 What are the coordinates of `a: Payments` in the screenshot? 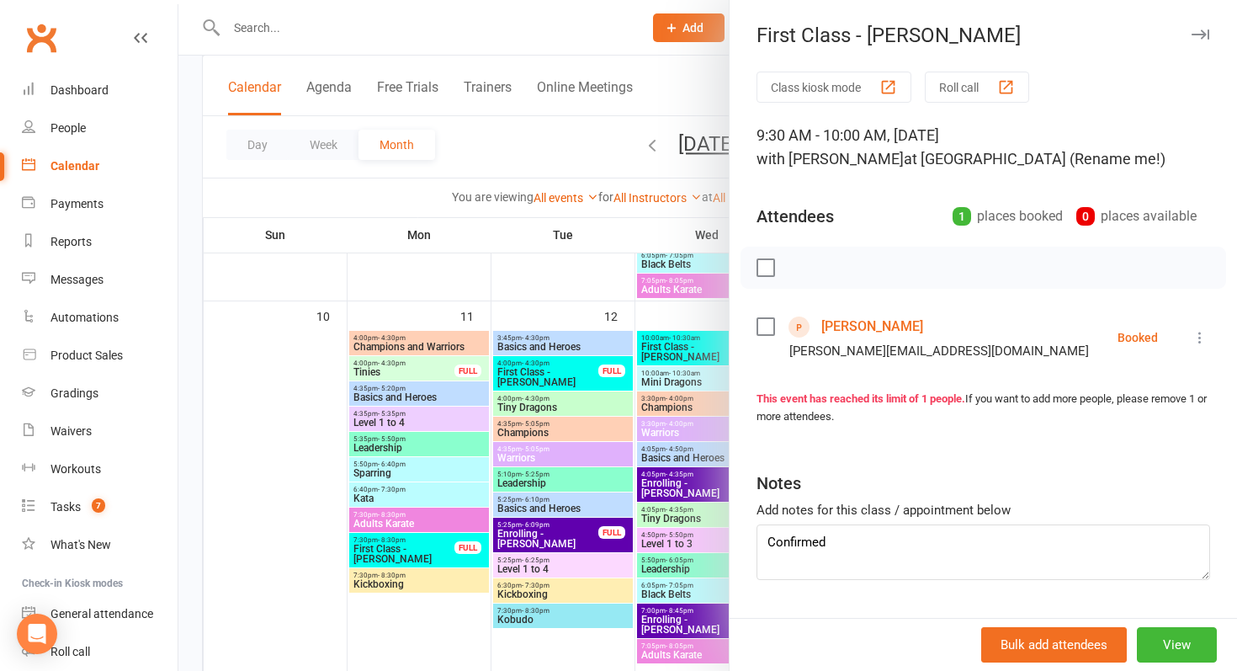 It's located at (99, 204).